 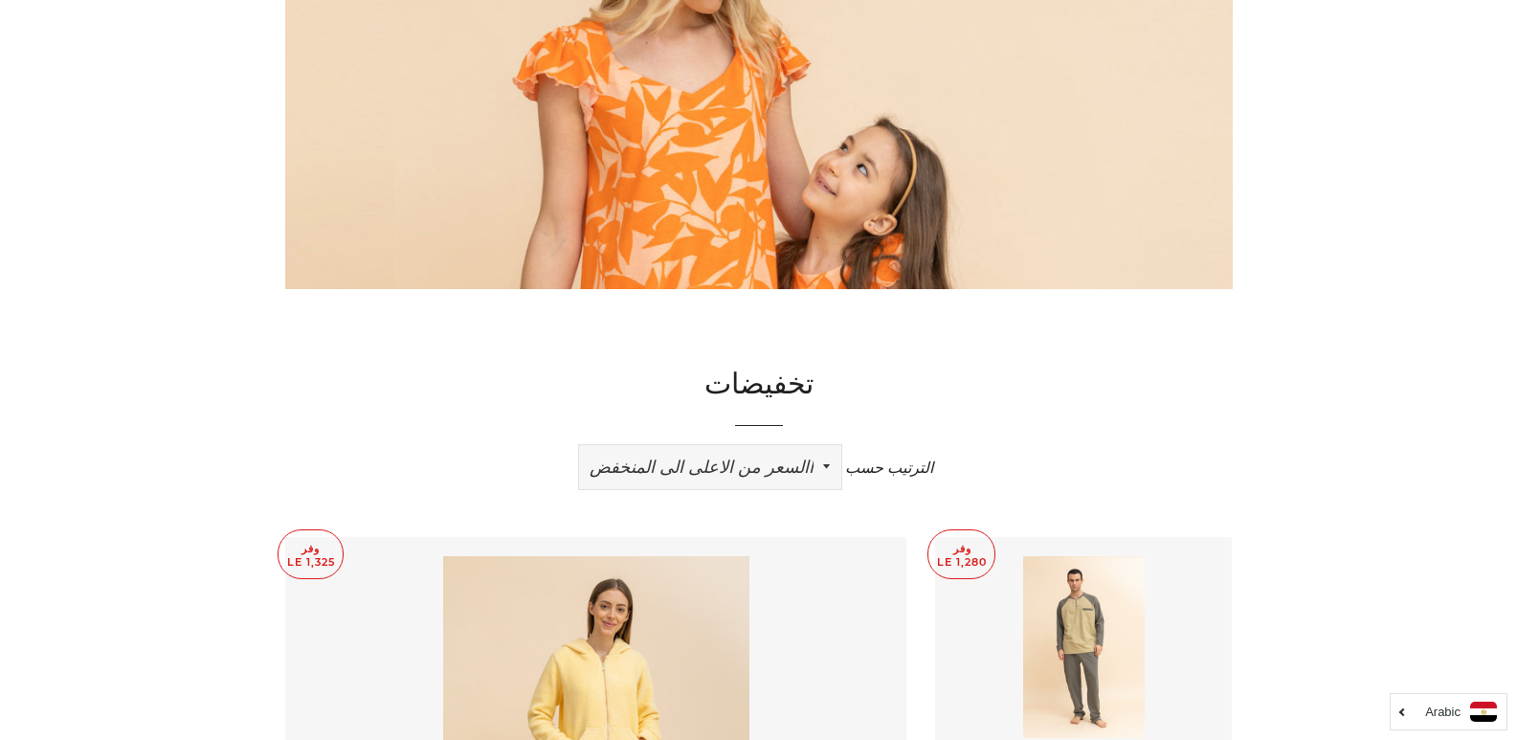 What do you see at coordinates (889, 468) in the screenshot?
I see `span: الترتيب حسب` at bounding box center [889, 468].